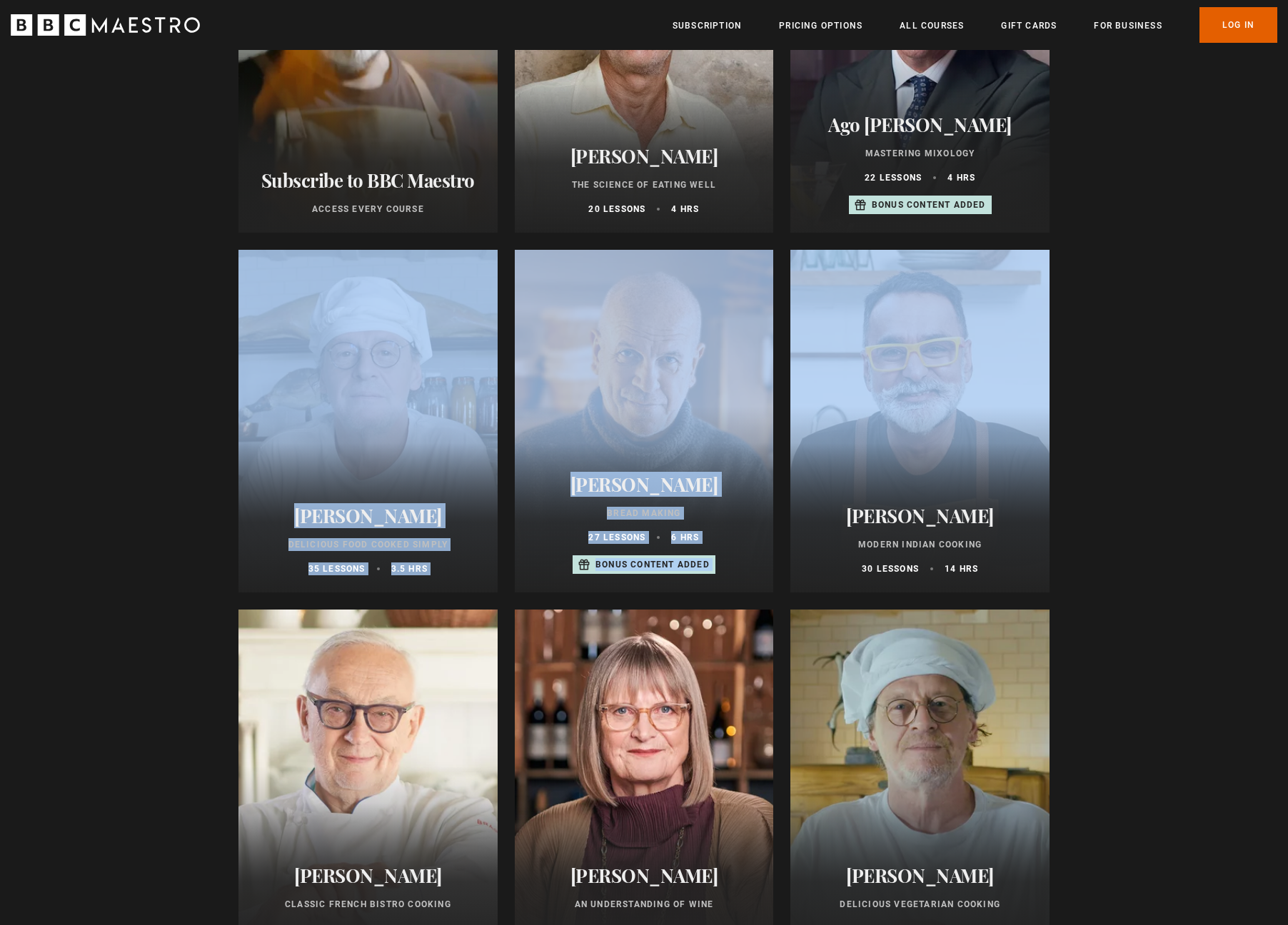 This screenshot has width=1288, height=925. I want to click on a: BBC Maestro, so click(105, 25).